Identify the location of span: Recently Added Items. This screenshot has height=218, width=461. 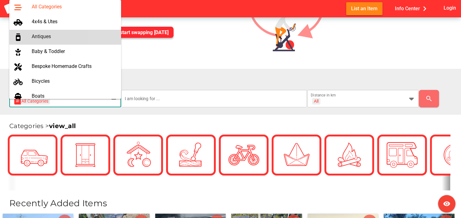
(58, 203).